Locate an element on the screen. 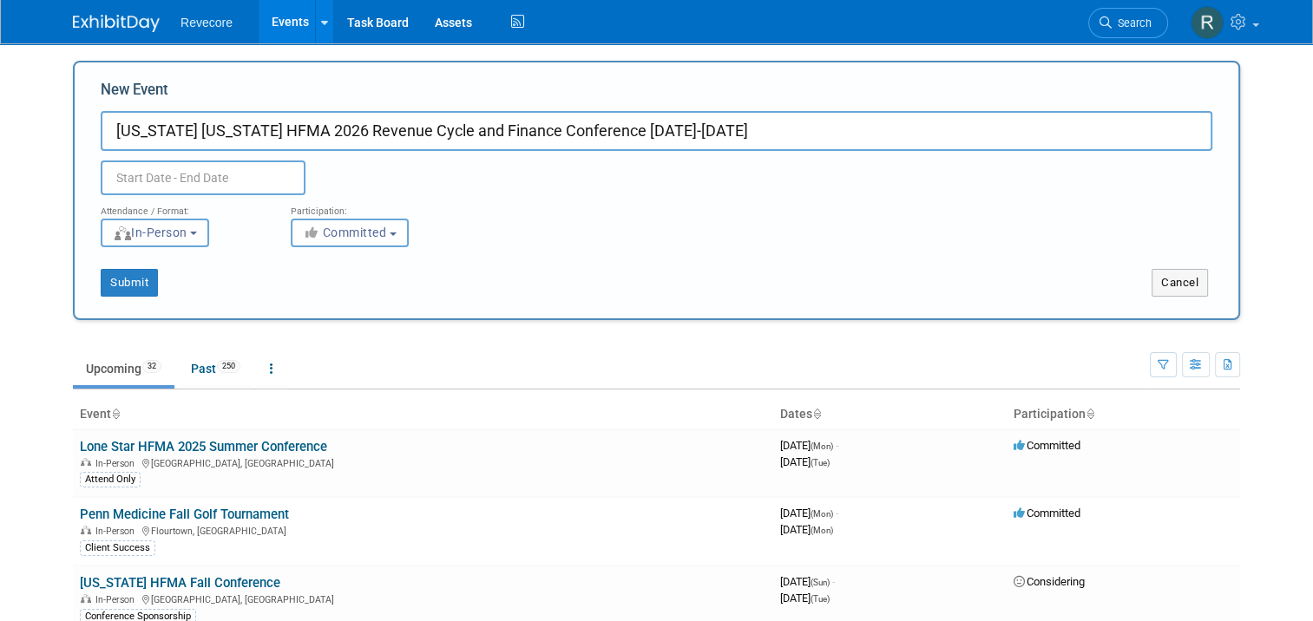 The image size is (1313, 621). button: Committed is located at coordinates (350, 233).